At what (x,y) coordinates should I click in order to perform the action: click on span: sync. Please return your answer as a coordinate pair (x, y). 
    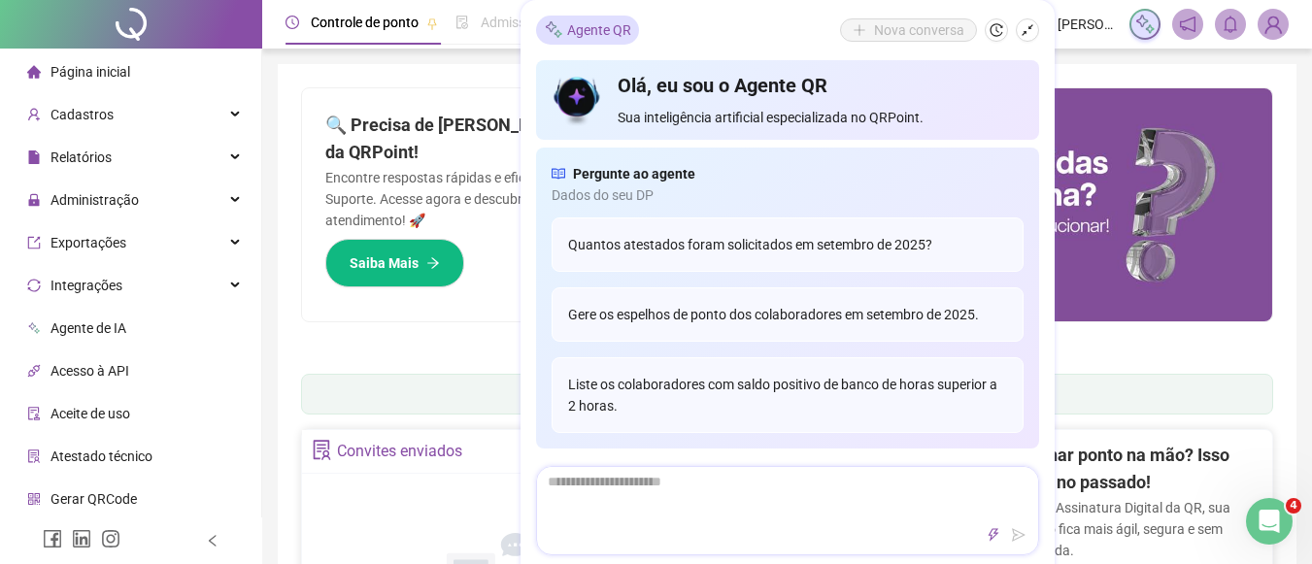
    Looking at the image, I should click on (34, 285).